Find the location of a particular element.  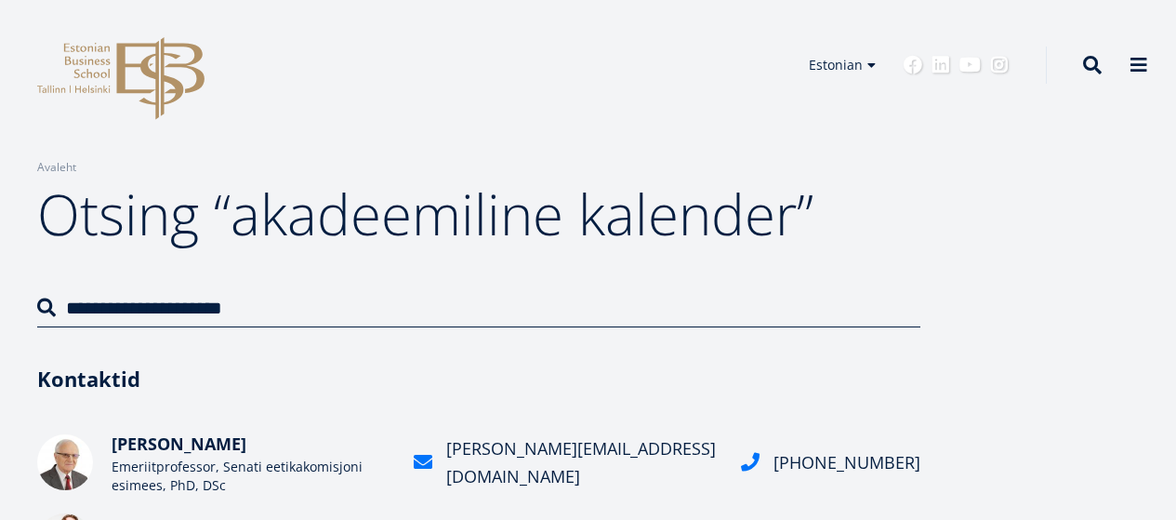

h1: Otsing “akadeemiline kalender” is located at coordinates (479, 214).